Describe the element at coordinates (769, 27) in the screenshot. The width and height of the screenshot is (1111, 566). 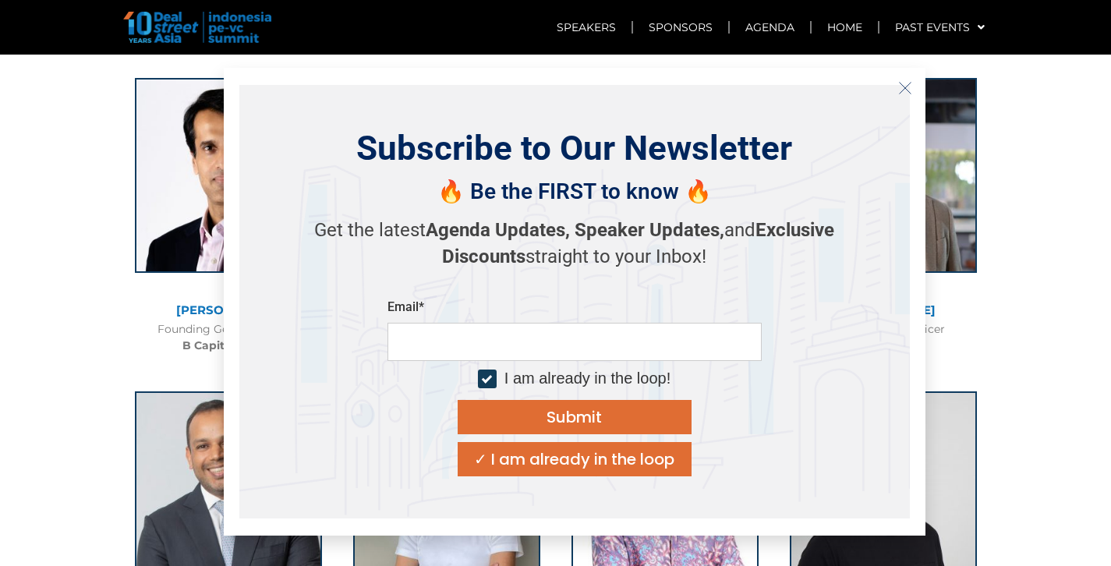
I see `a: Agenda` at that location.